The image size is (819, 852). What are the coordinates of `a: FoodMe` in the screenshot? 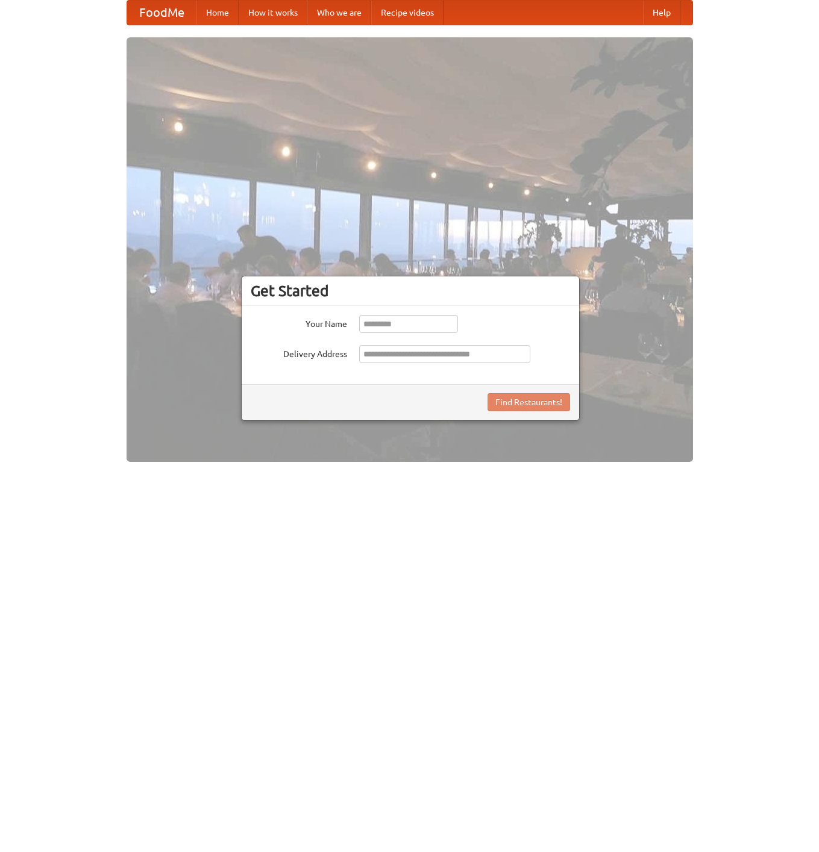 It's located at (161, 13).